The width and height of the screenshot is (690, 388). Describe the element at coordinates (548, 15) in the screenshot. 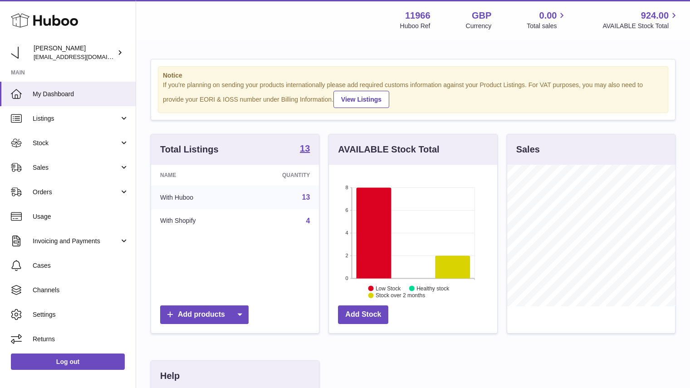

I see `span: 0.00` at that location.